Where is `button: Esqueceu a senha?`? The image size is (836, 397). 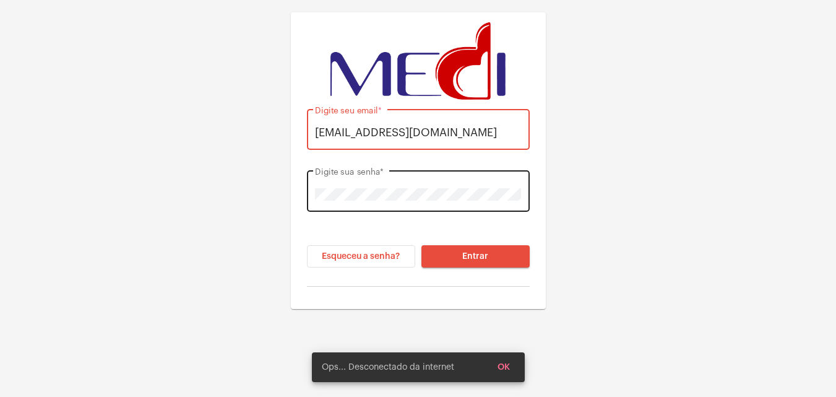
button: Esqueceu a senha? is located at coordinates (361, 256).